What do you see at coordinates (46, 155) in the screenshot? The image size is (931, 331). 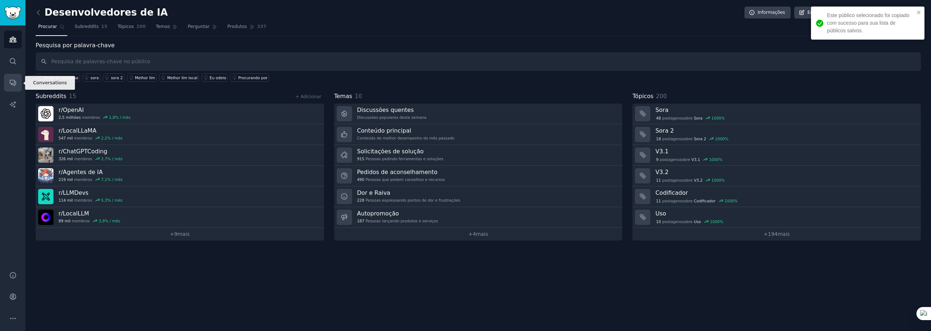 I see `img: ChatGPTCoding` at bounding box center [46, 155].